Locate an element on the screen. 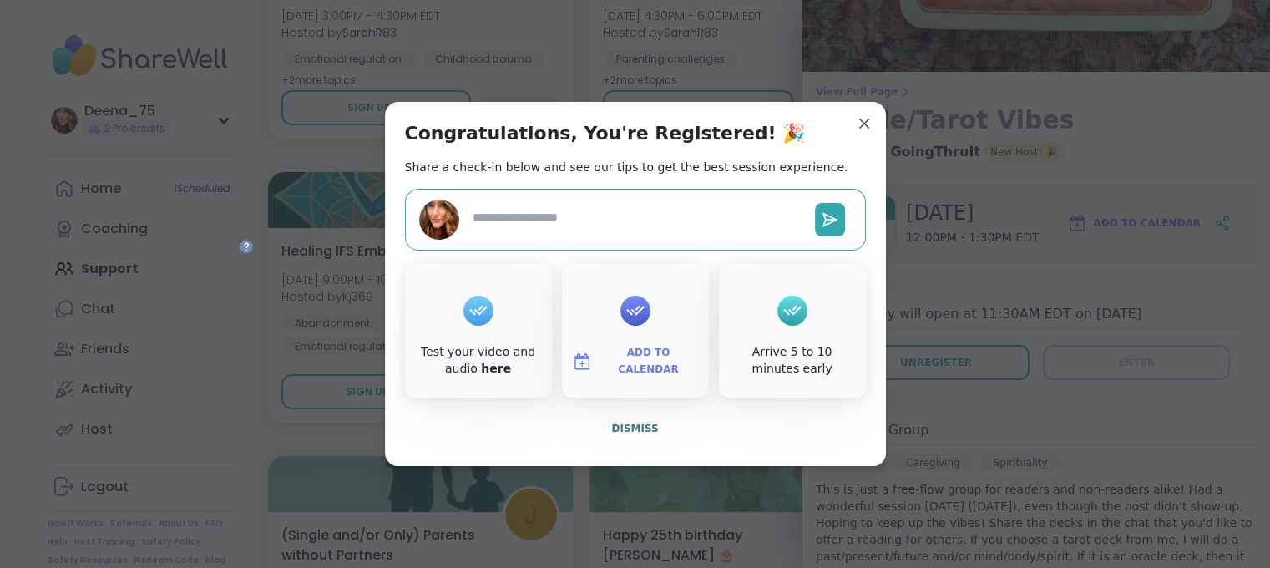 This screenshot has width=1270, height=568. h2: Share a check-in below and see our tips to get the best session experience. is located at coordinates (626, 167).